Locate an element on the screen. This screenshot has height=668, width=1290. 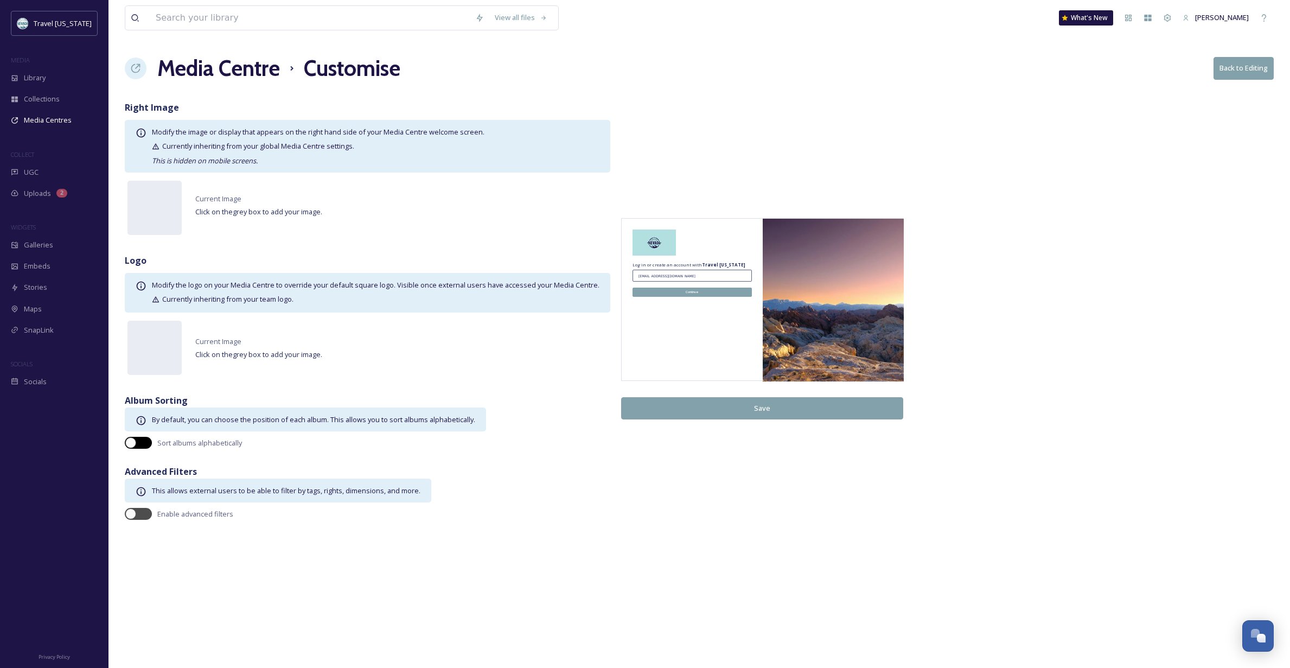
button: Open Chat is located at coordinates (1258, 636).